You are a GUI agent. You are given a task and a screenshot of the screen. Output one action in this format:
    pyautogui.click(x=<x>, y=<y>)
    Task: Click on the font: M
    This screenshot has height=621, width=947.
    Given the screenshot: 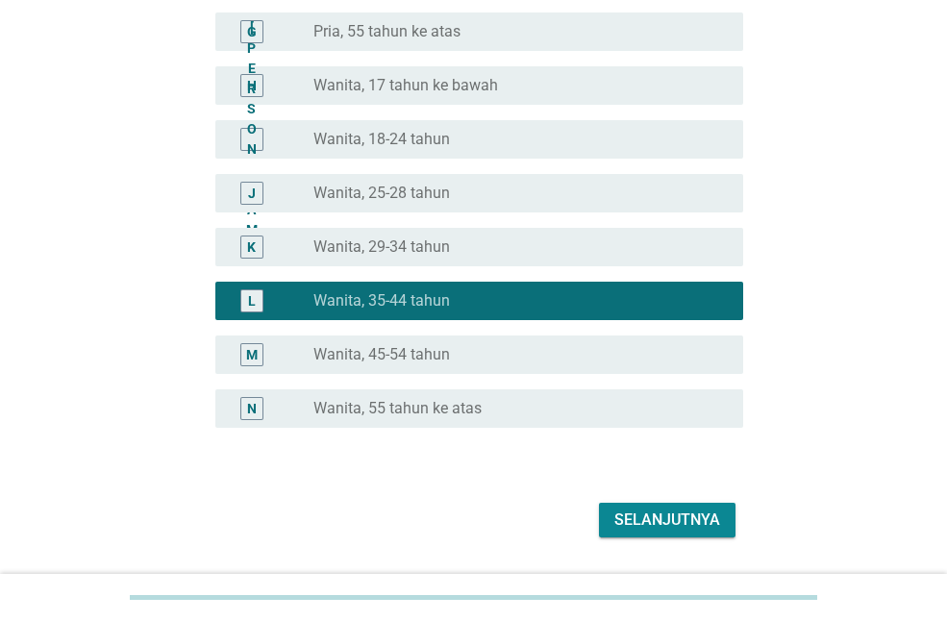 What is the action you would take?
    pyautogui.click(x=252, y=354)
    